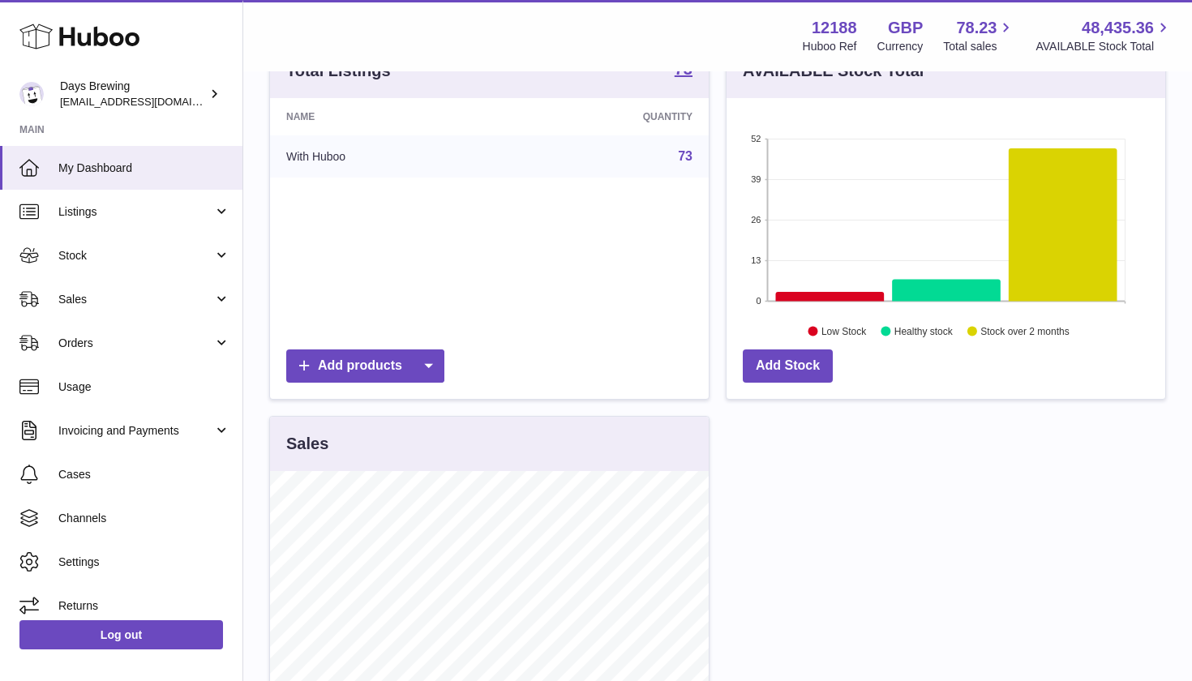 Image resolution: width=1192 pixels, height=681 pixels. I want to click on strong: 12188, so click(835, 28).